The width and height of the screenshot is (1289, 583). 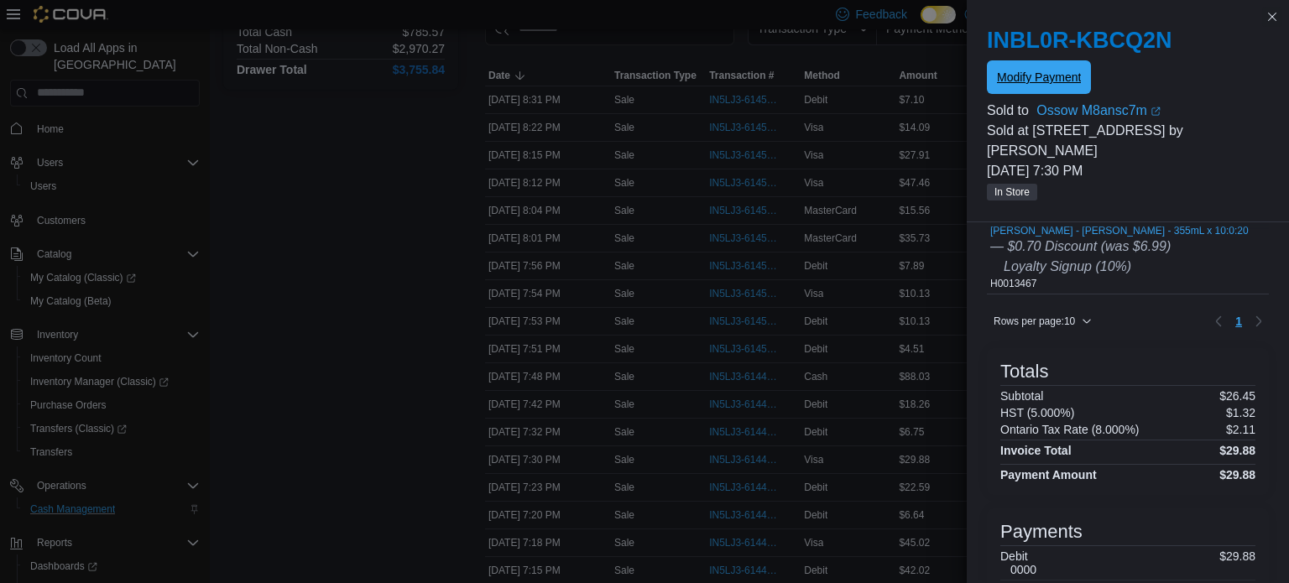 What do you see at coordinates (1155, 112) in the screenshot?
I see `svg: External link` at bounding box center [1155, 112].